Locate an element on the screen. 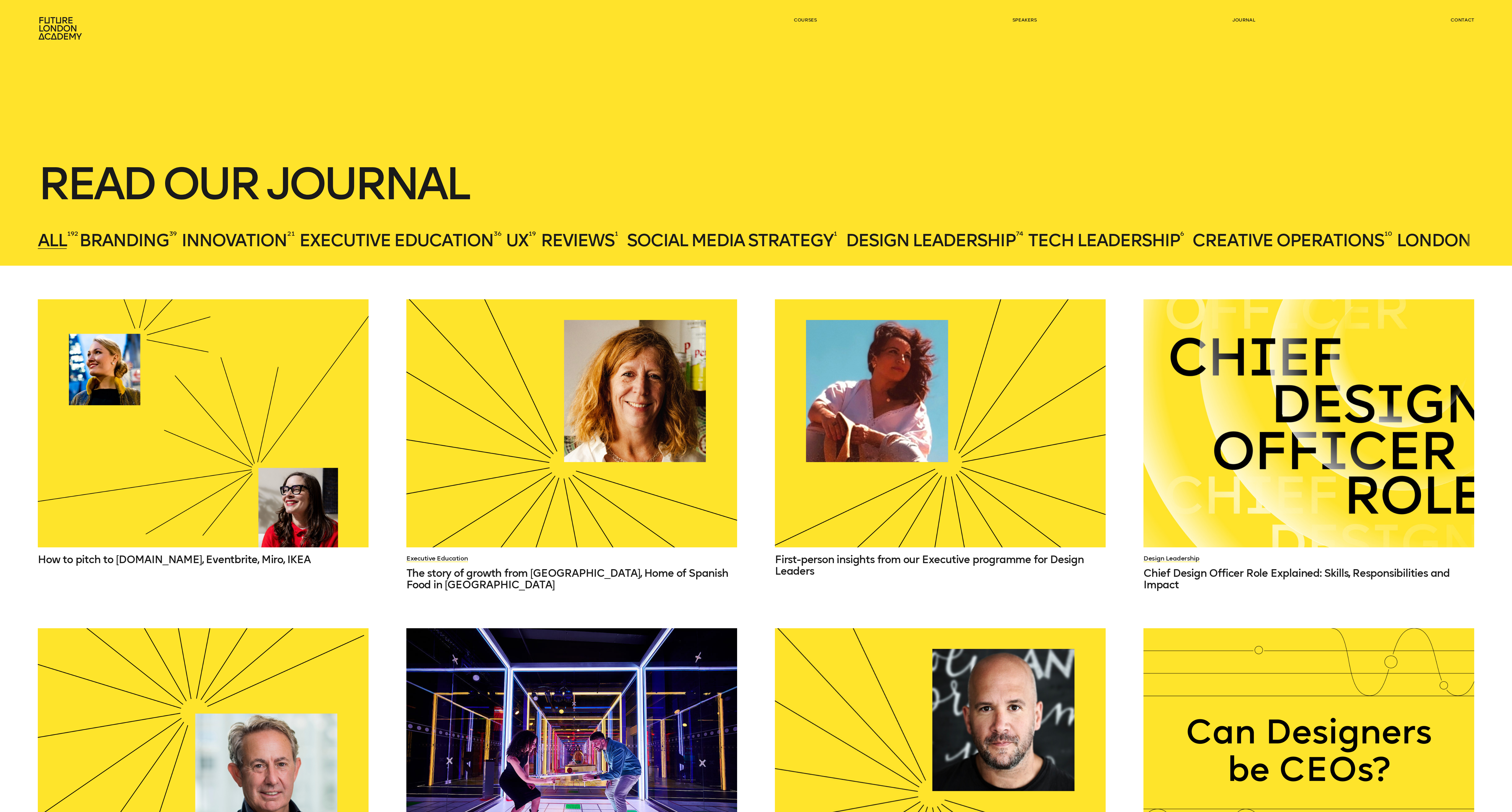 The width and height of the screenshot is (1512, 812). span: Executive Education is located at coordinates (396, 240).